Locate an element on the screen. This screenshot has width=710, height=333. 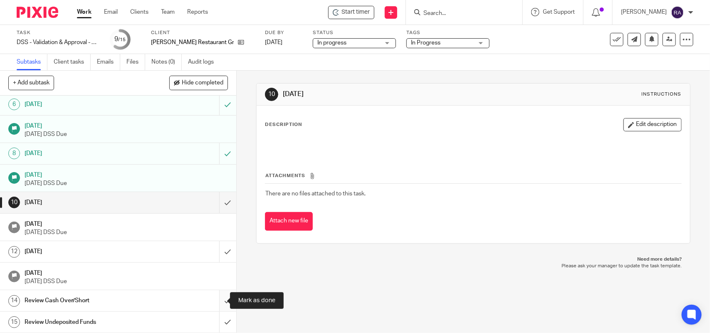
div: DSS - Validation & Approval - week 34 is located at coordinates (58, 42).